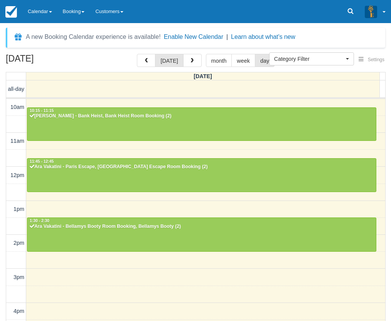 The image size is (391, 321). Describe the element at coordinates (309, 59) in the screenshot. I see `span: Category Filter` at that location.